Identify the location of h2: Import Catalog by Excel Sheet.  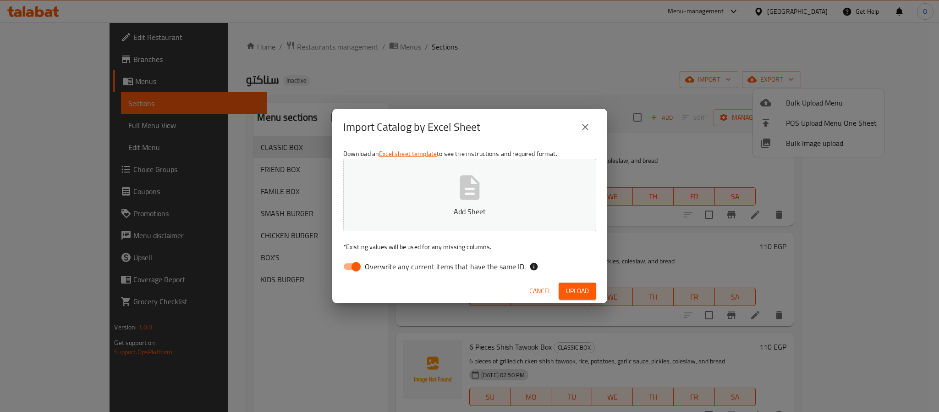
(412, 127).